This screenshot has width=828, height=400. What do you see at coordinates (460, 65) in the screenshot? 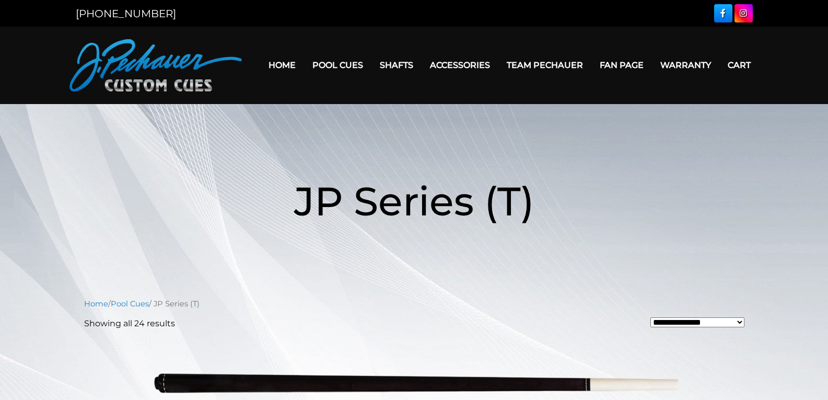
I see `a: Accessories` at bounding box center [460, 65].